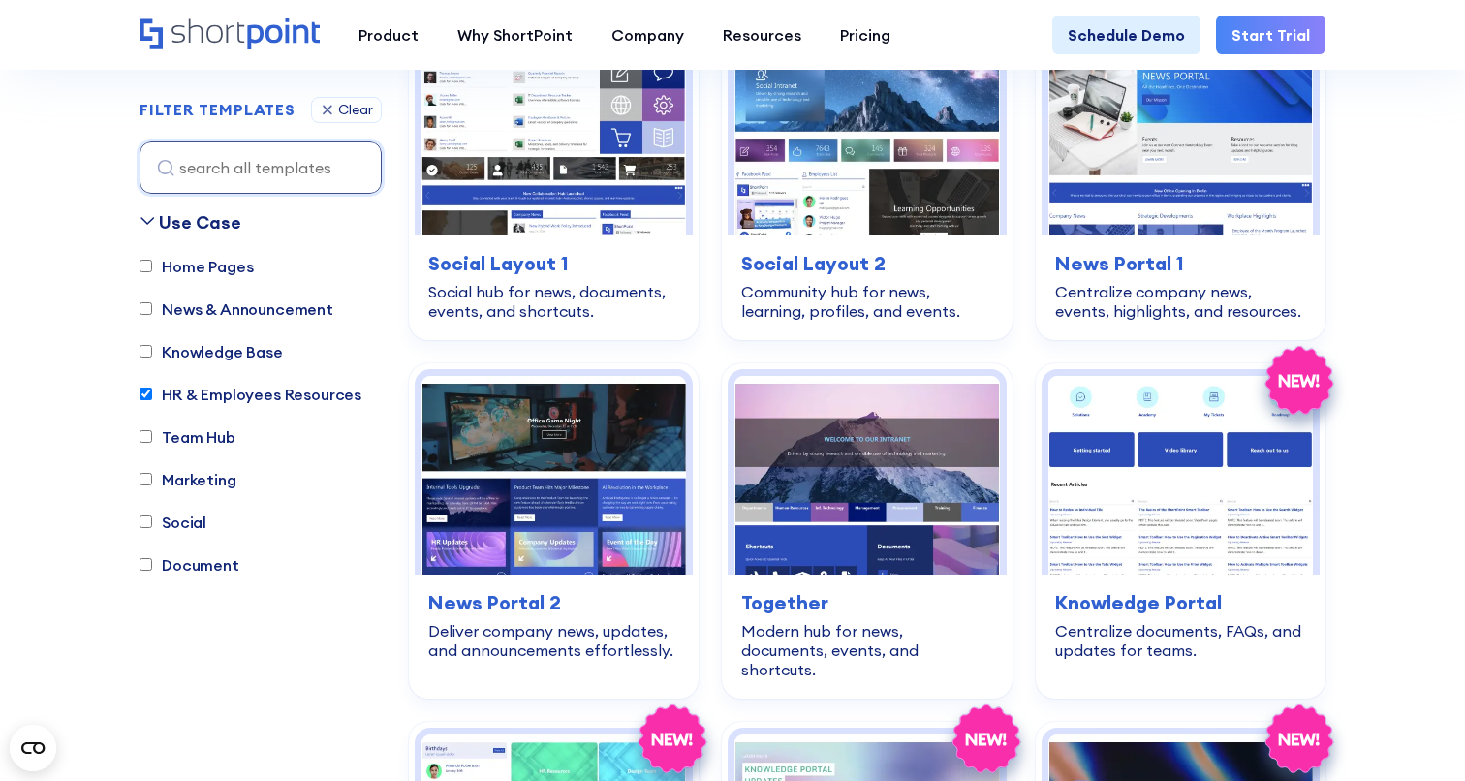  I want to click on img: Knowledge Portal – SharePoint Knowledge Base Template: Centralize documents, FAQs, and updates fo..., so click(1180, 475).